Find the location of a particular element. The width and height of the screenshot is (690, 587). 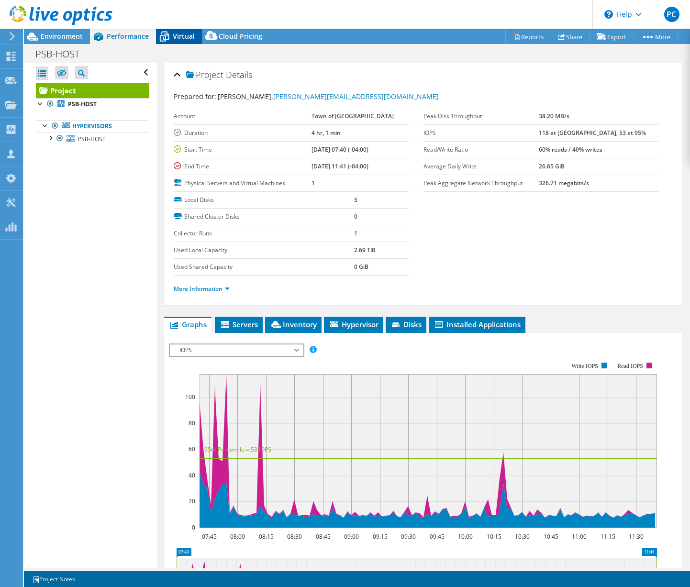

a: Project is located at coordinates (92, 90).